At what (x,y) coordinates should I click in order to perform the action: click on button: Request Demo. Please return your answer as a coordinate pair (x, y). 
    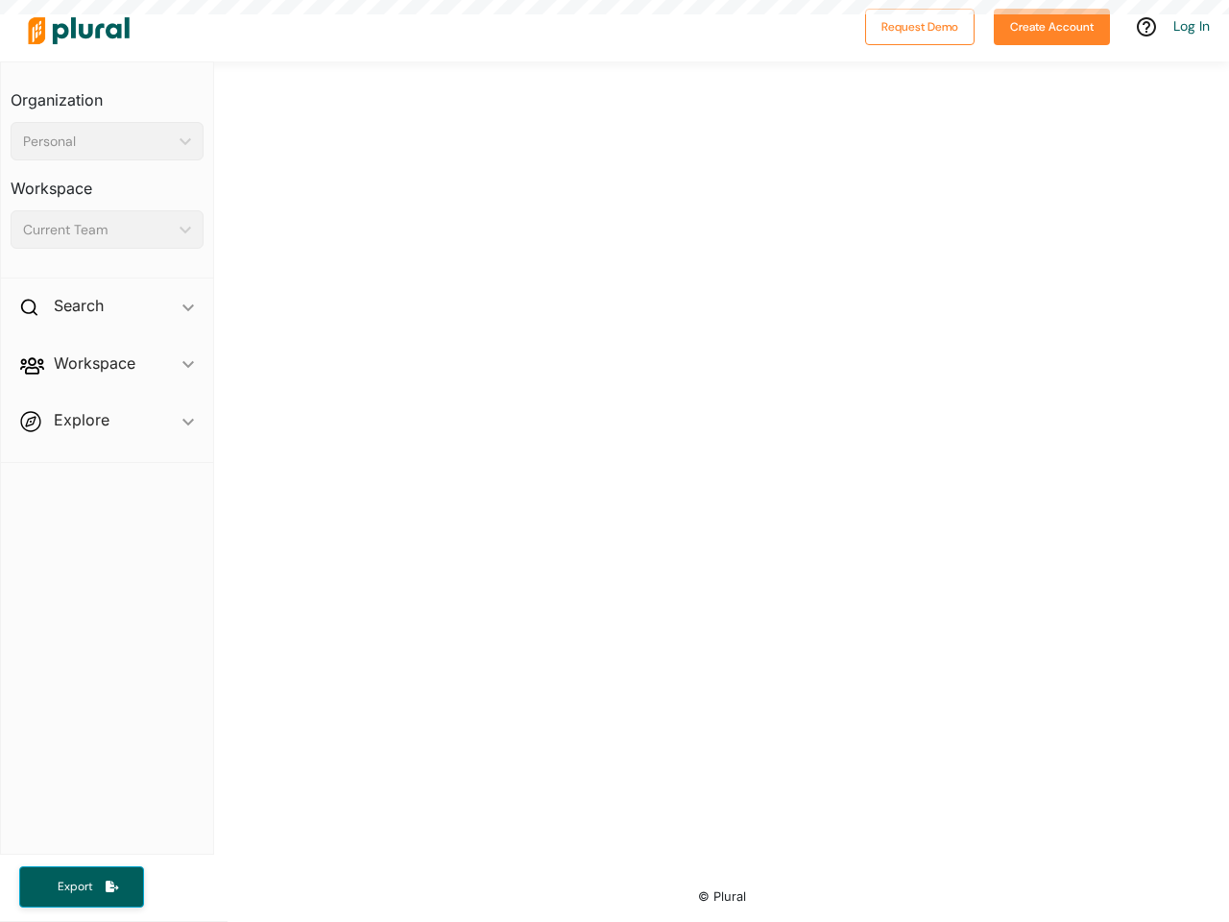
    Looking at the image, I should click on (920, 27).